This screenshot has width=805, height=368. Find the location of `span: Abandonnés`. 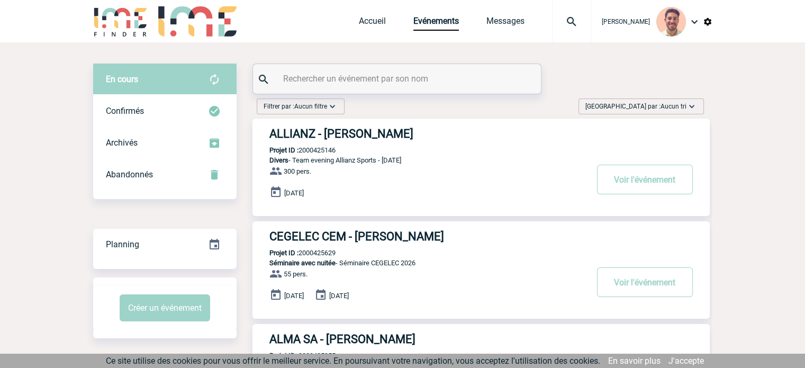

span: Abandonnés is located at coordinates (129, 174).